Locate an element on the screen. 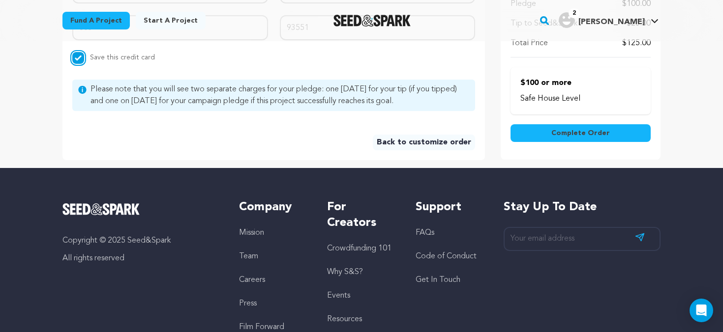 This screenshot has width=723, height=332. a: Events is located at coordinates (338, 296).